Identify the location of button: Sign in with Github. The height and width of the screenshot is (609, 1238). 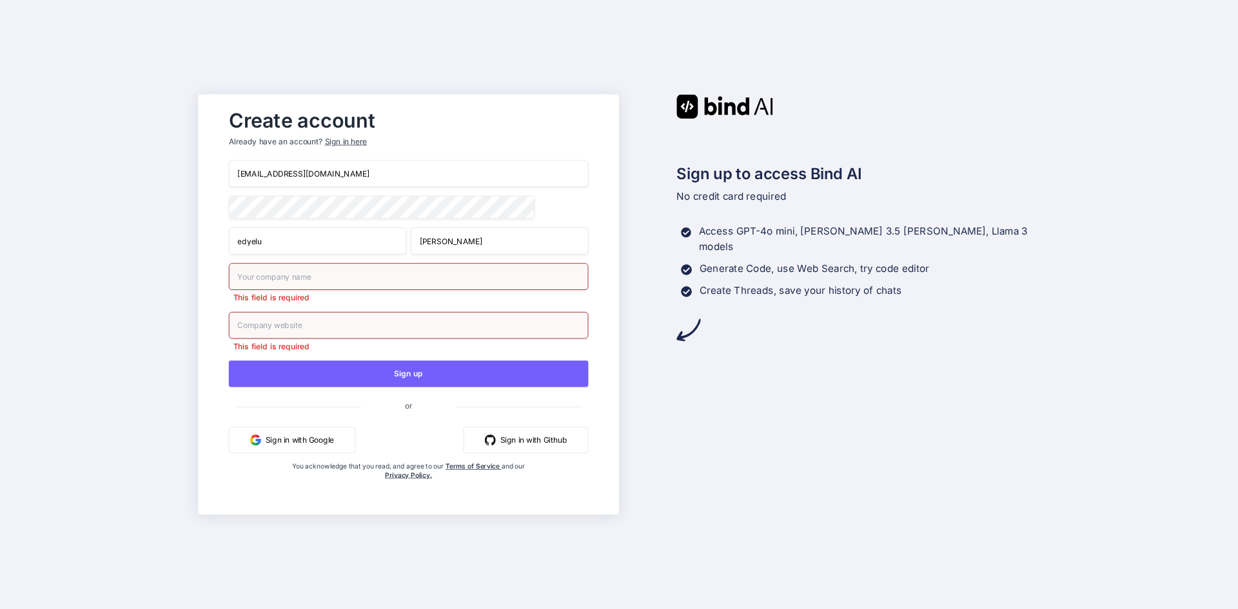
(526, 440).